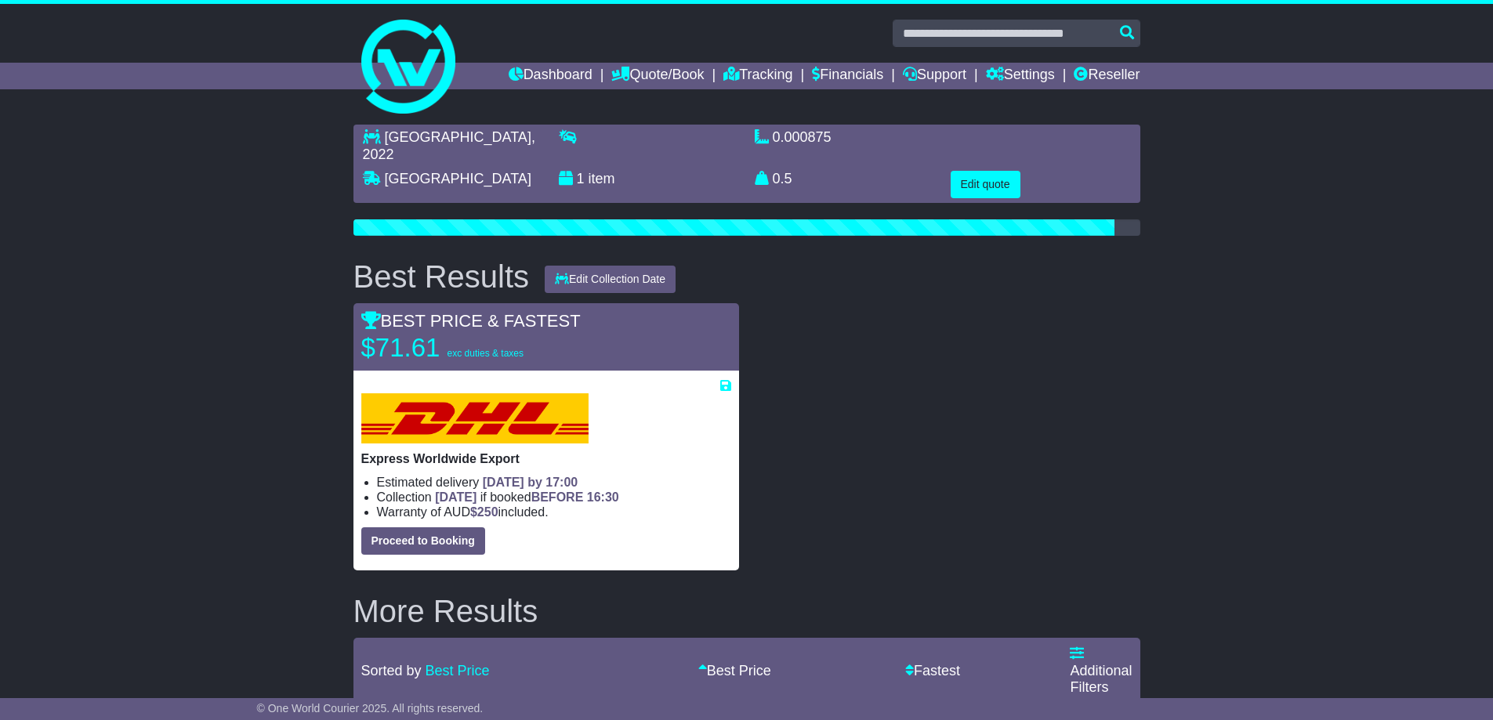 Image resolution: width=1493 pixels, height=720 pixels. What do you see at coordinates (802, 137) in the screenshot?
I see `span: 0.000875` at bounding box center [802, 137].